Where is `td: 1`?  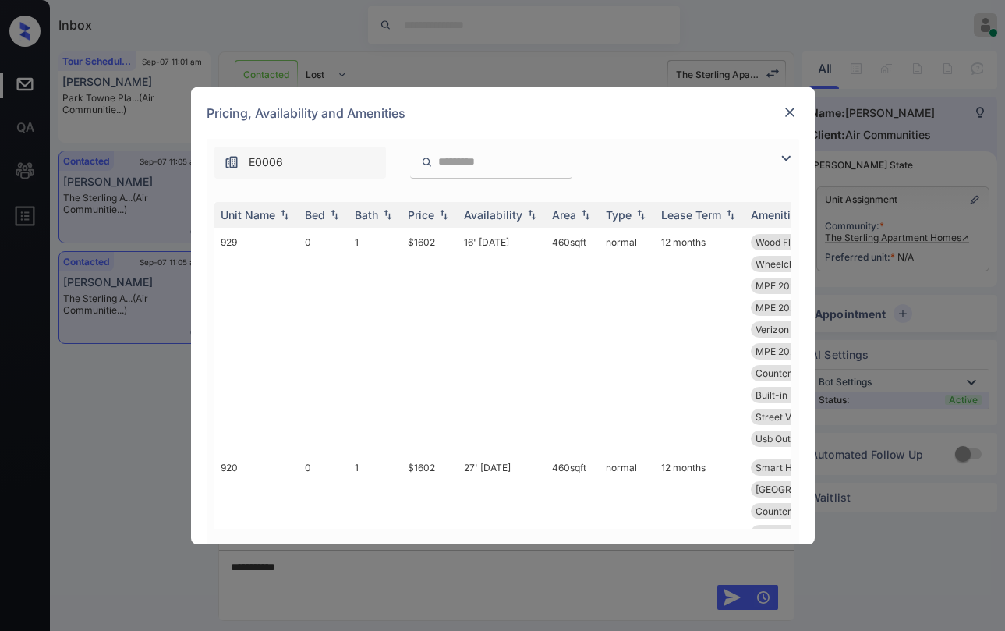 td: 1 is located at coordinates (375, 340).